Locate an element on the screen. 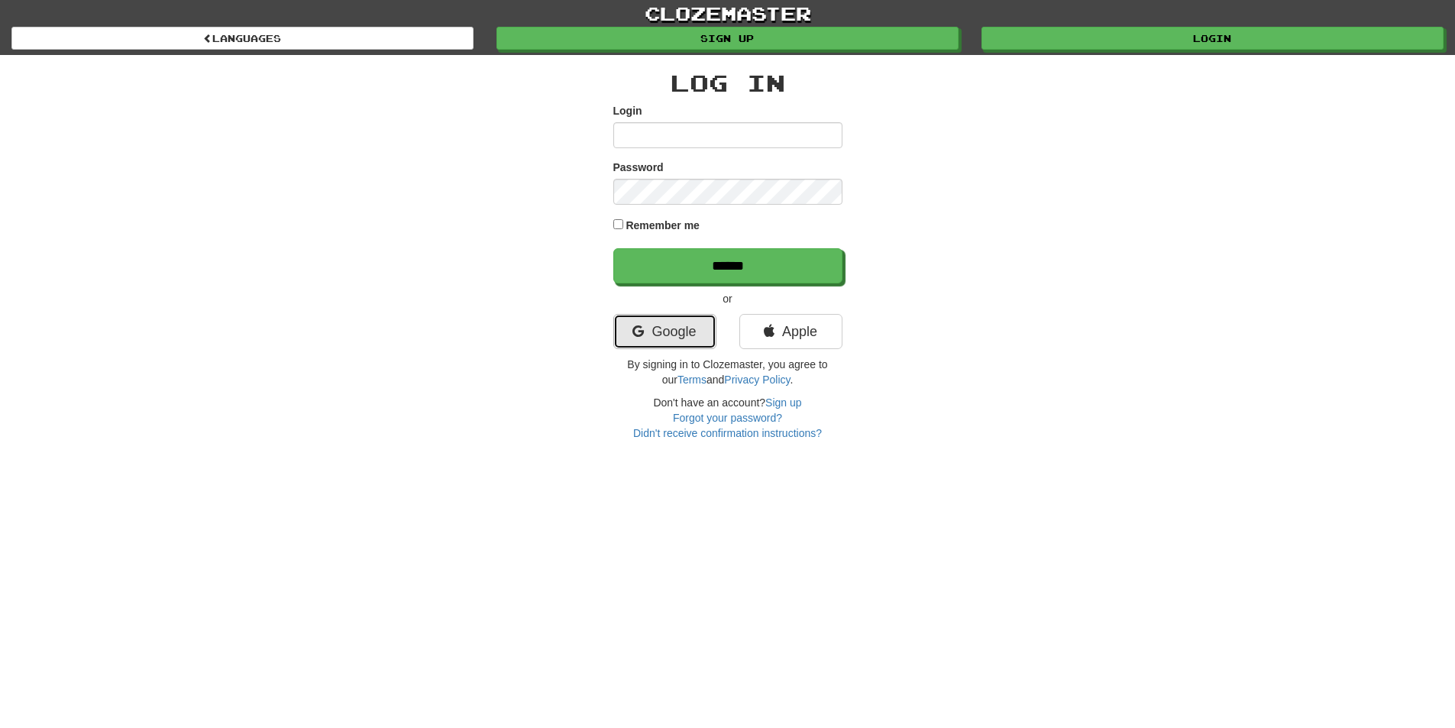 This screenshot has height=728, width=1455. a: Google is located at coordinates (664, 331).